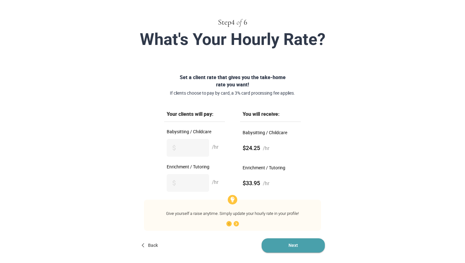  What do you see at coordinates (271, 183) in the screenshot?
I see `div: $33.95` at bounding box center [271, 183].